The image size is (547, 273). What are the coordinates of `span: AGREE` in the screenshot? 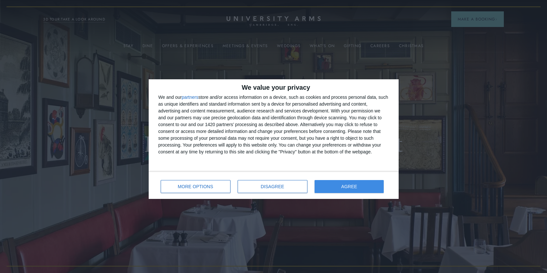 It's located at (349, 186).